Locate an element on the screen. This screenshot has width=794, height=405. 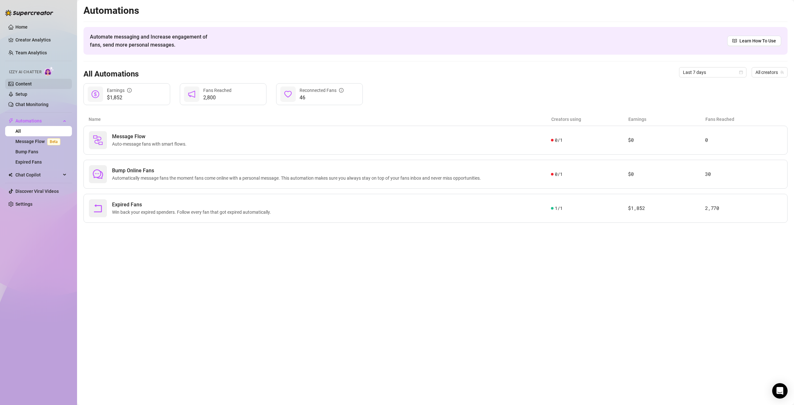
img: svg%3e is located at coordinates (98, 140).